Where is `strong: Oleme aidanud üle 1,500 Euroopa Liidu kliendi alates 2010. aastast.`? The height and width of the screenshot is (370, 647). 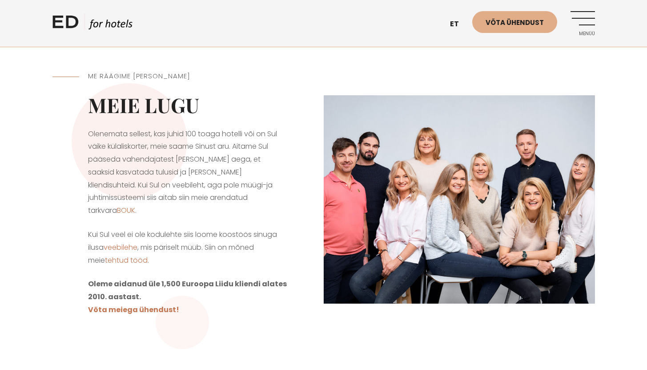
strong: Oleme aidanud üle 1,500 Euroopa Liidu kliendi alates 2010. aastast. is located at coordinates (187, 290).